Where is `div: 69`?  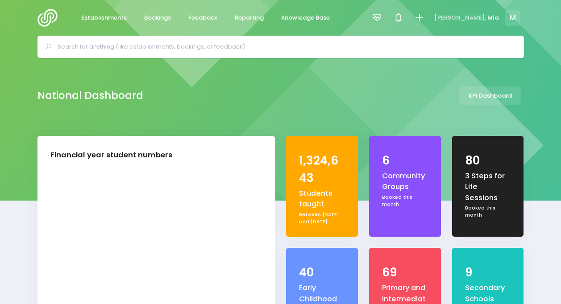
div: 69 is located at coordinates (405, 273).